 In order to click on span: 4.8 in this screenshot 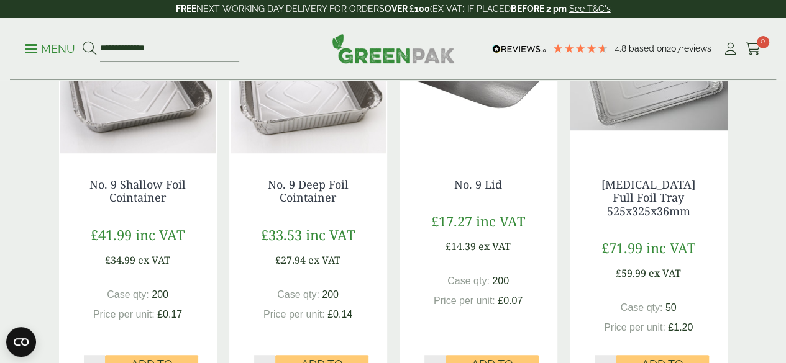, I will do `click(621, 48)`.